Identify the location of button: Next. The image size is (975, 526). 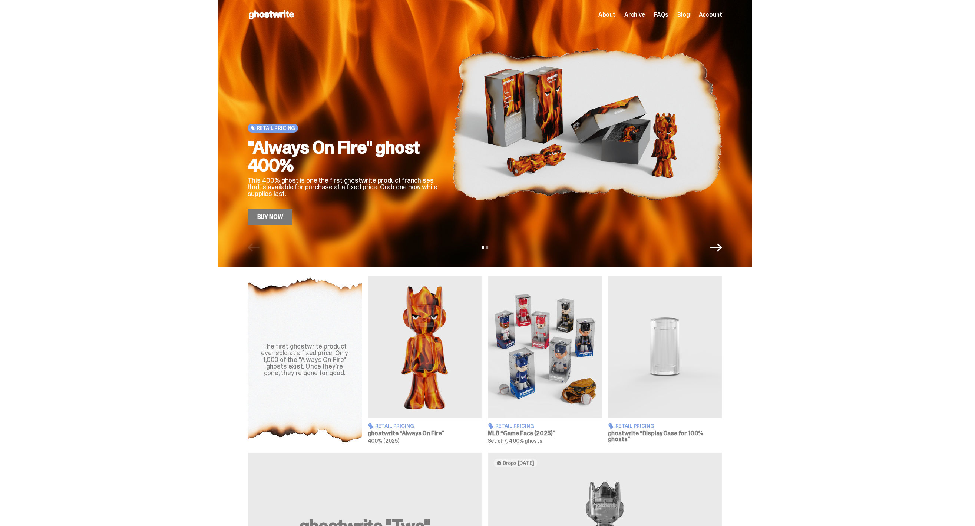
(716, 248).